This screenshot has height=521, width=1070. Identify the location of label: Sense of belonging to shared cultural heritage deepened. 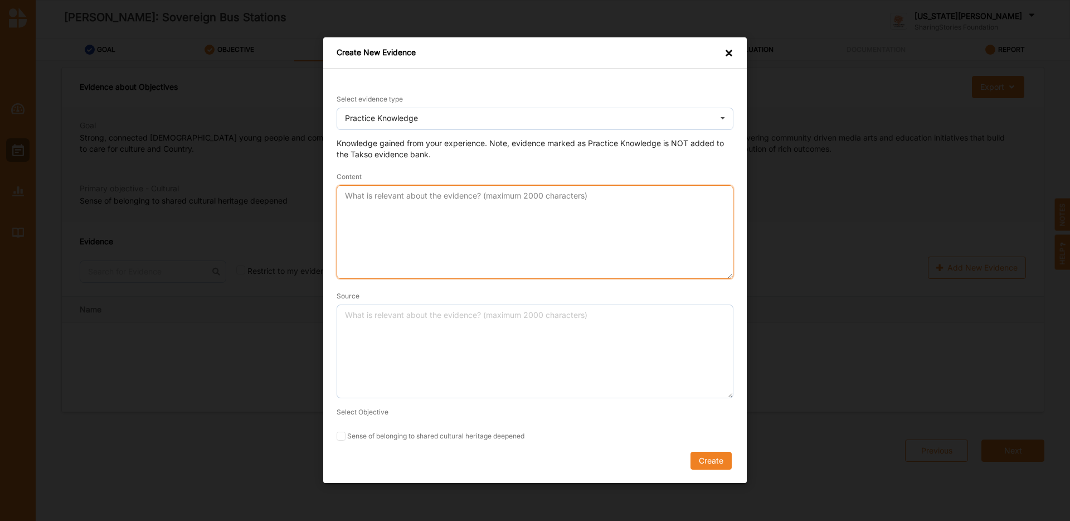
(535, 437).